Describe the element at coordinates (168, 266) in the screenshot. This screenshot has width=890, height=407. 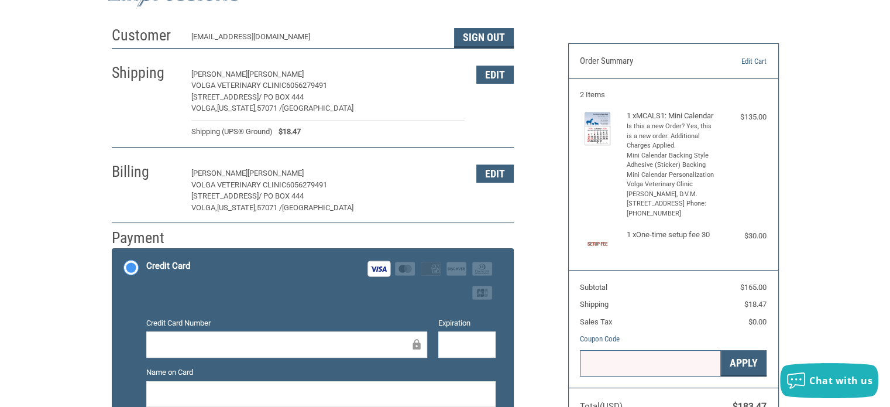
I see `div: Credit Card` at that location.